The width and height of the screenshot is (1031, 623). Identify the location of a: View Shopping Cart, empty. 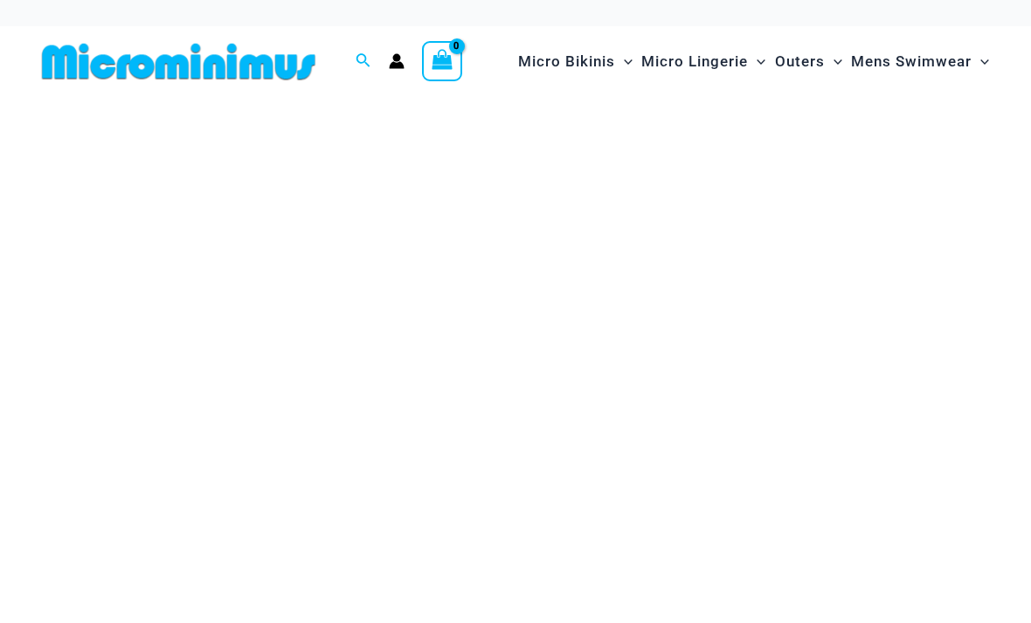
(442, 61).